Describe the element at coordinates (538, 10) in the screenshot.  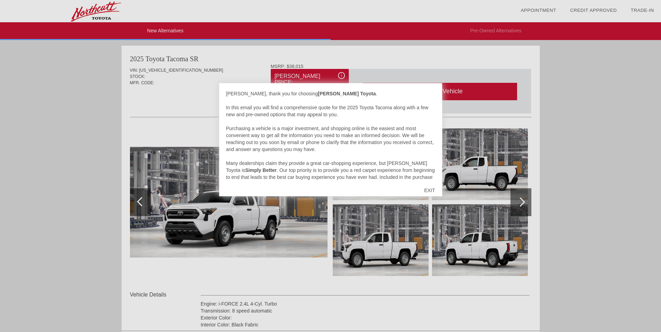
I see `a: Appointment` at that location.